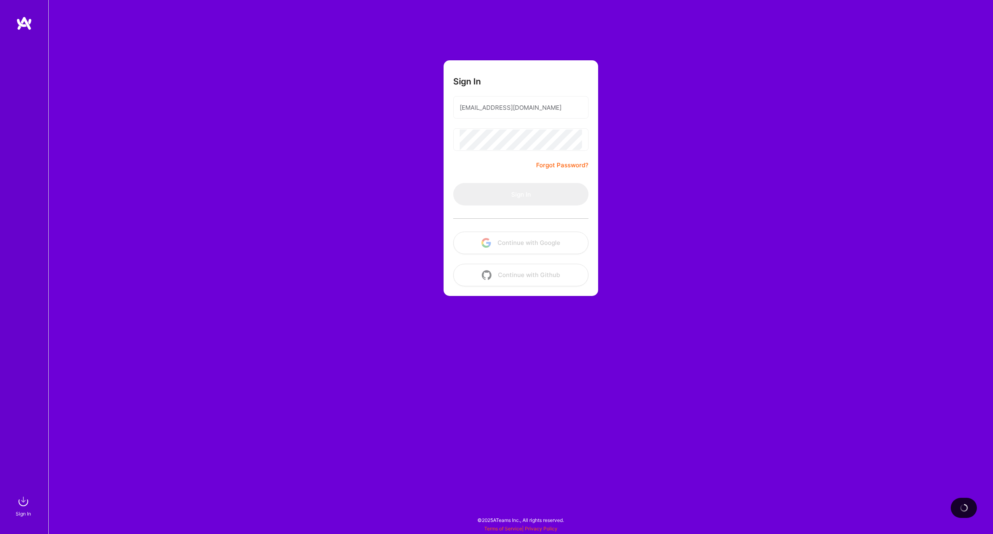  Describe the element at coordinates (521, 275) in the screenshot. I see `button: Continue with Github` at that location.